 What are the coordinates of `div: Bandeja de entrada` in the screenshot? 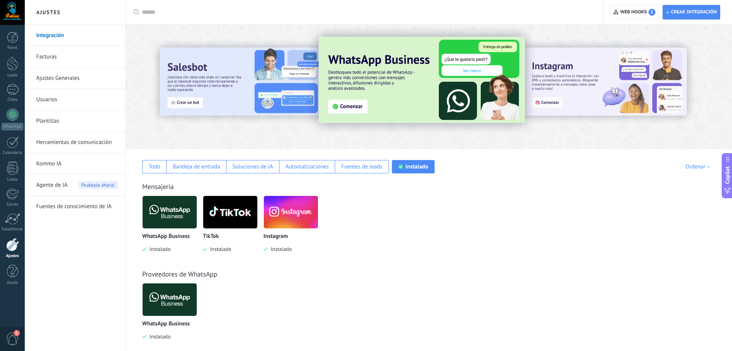 It's located at (196, 166).